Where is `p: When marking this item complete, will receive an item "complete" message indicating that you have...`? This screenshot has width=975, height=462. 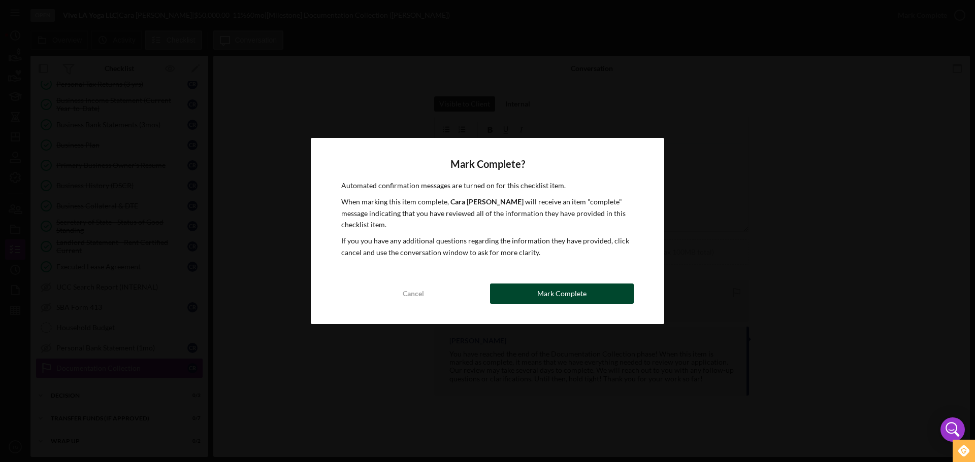 p: When marking this item complete, will receive an item "complete" message indicating that you have... is located at coordinates (487, 213).